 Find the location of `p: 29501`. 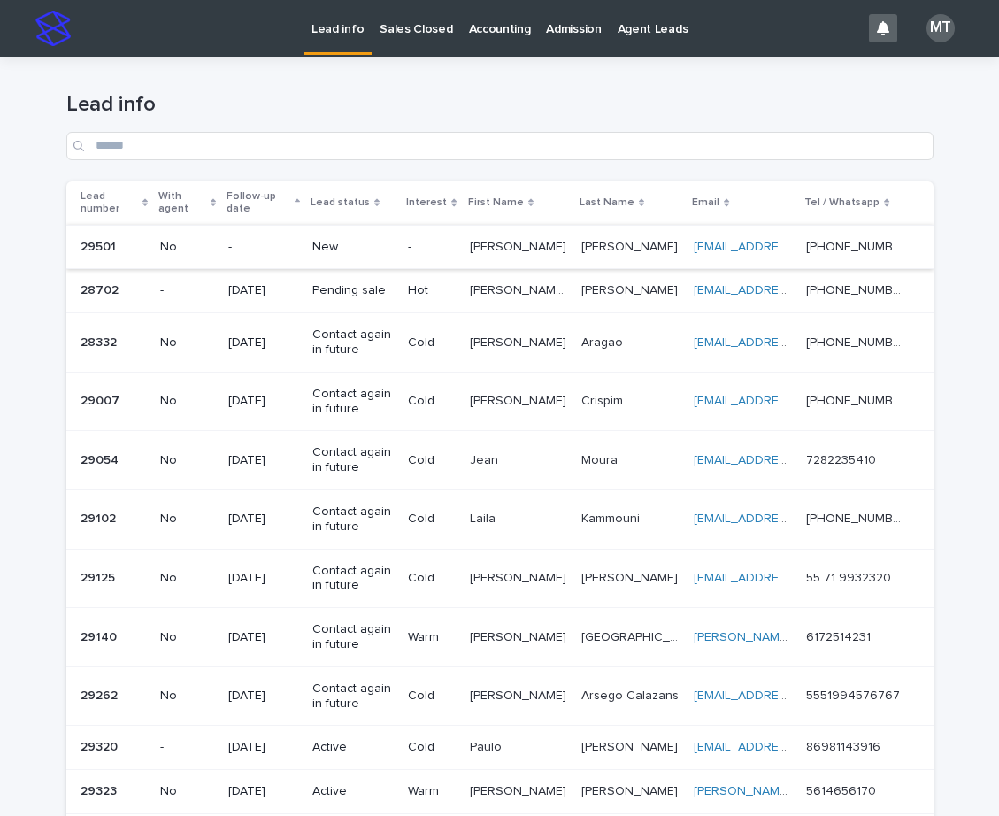

p: 29501 is located at coordinates (100, 245).